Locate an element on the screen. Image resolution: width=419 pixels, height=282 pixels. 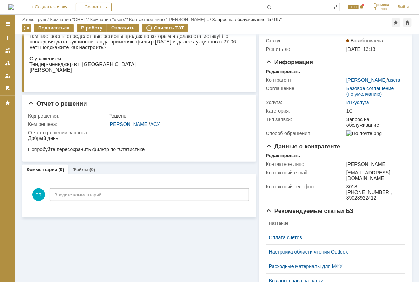
div: Расходные материалы для МФУ is located at coordinates (333, 266).